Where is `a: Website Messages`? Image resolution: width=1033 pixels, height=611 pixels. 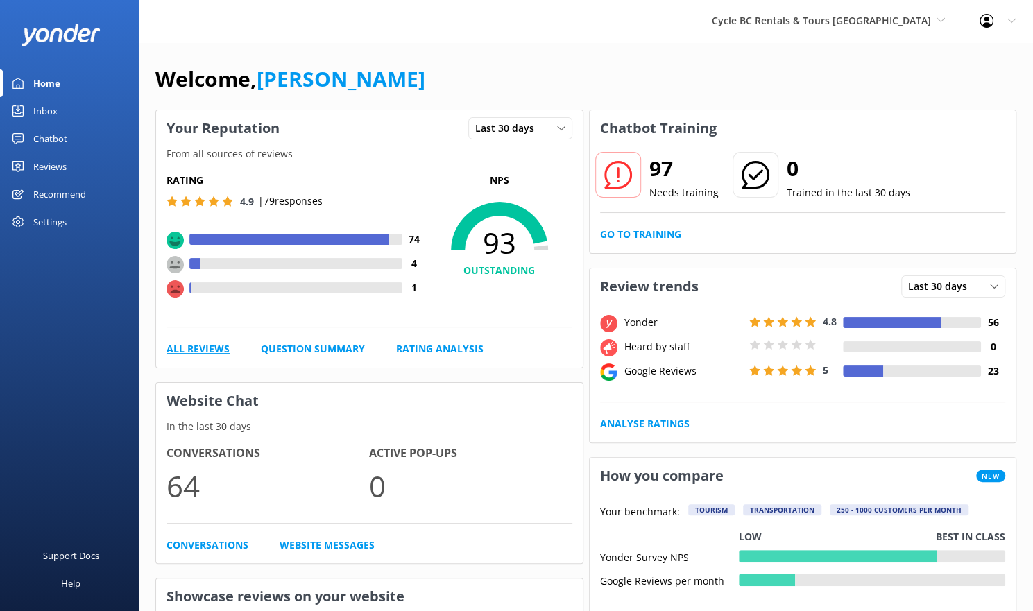 a: Website Messages is located at coordinates (327, 545).